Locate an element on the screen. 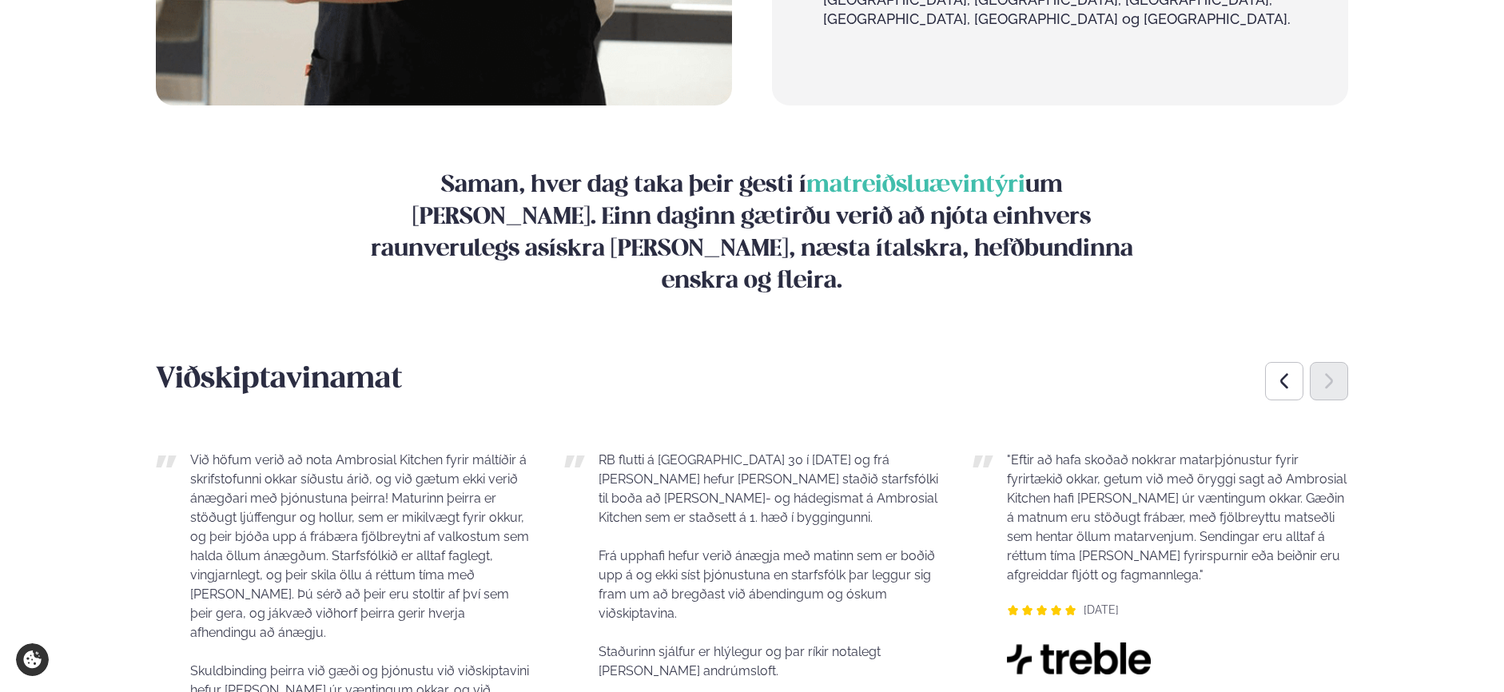 The image size is (1504, 692). span: "Eftir að hafa skoðað nokkrar matarþjónustur fyrir fyrirtækið okkar, getum við með öryggi sagt að... is located at coordinates (1177, 517).